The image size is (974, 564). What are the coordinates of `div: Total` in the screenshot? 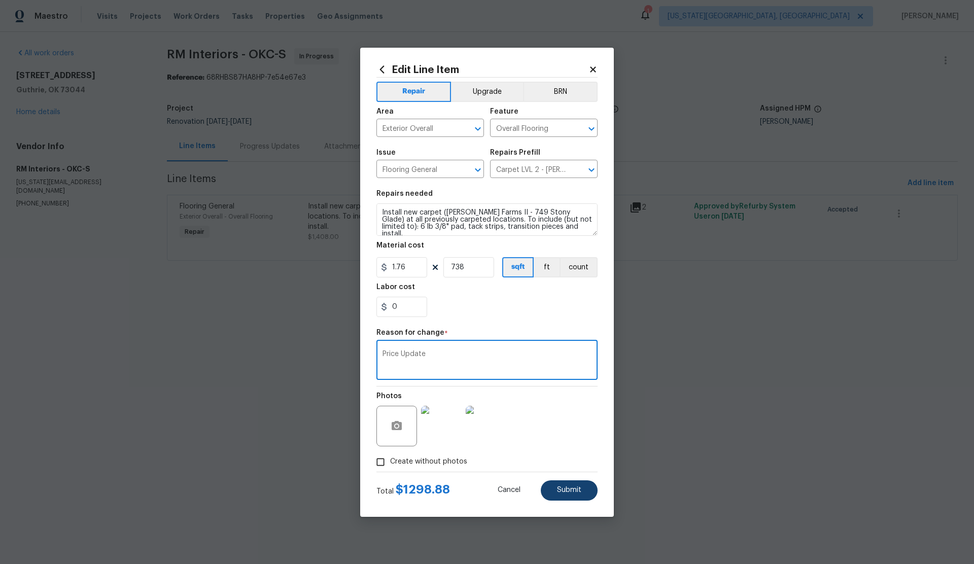 It's located at (413, 491).